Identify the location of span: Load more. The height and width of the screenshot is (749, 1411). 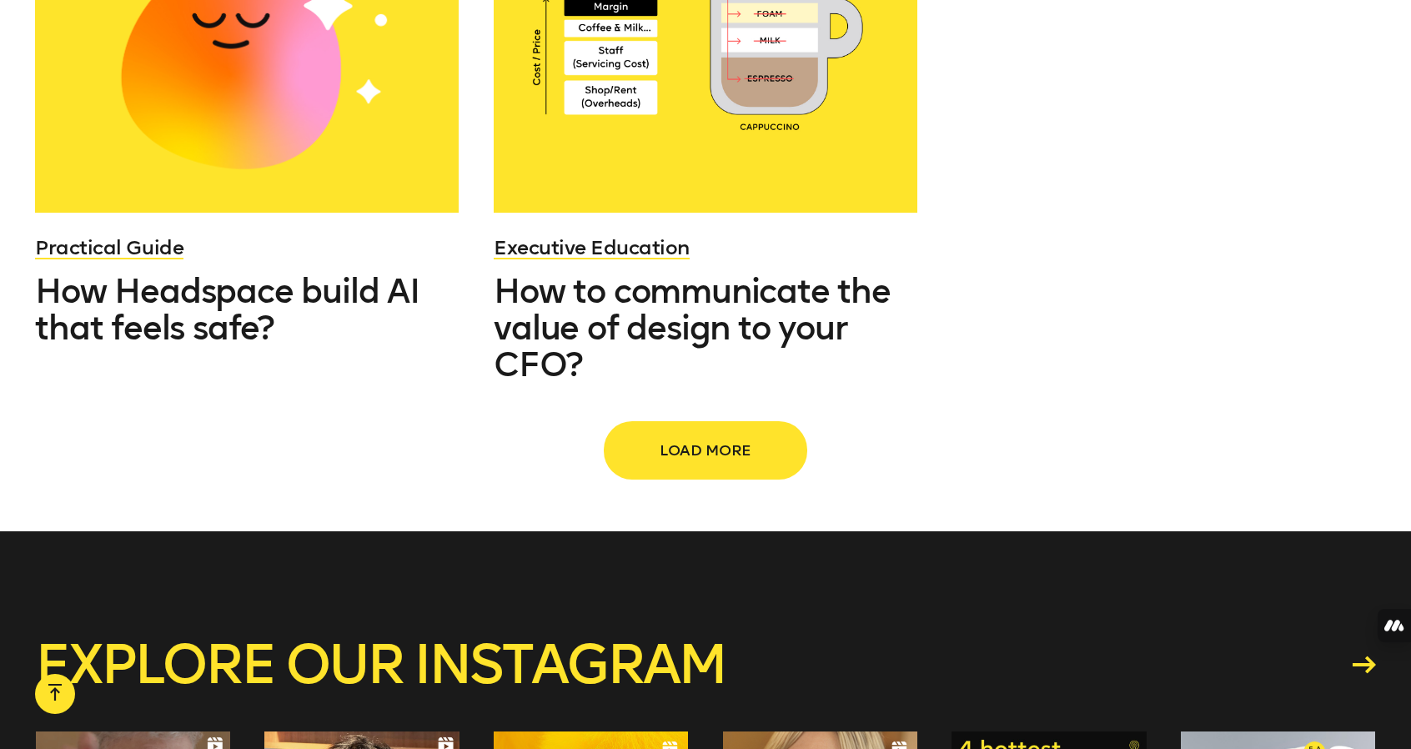
(705, 450).